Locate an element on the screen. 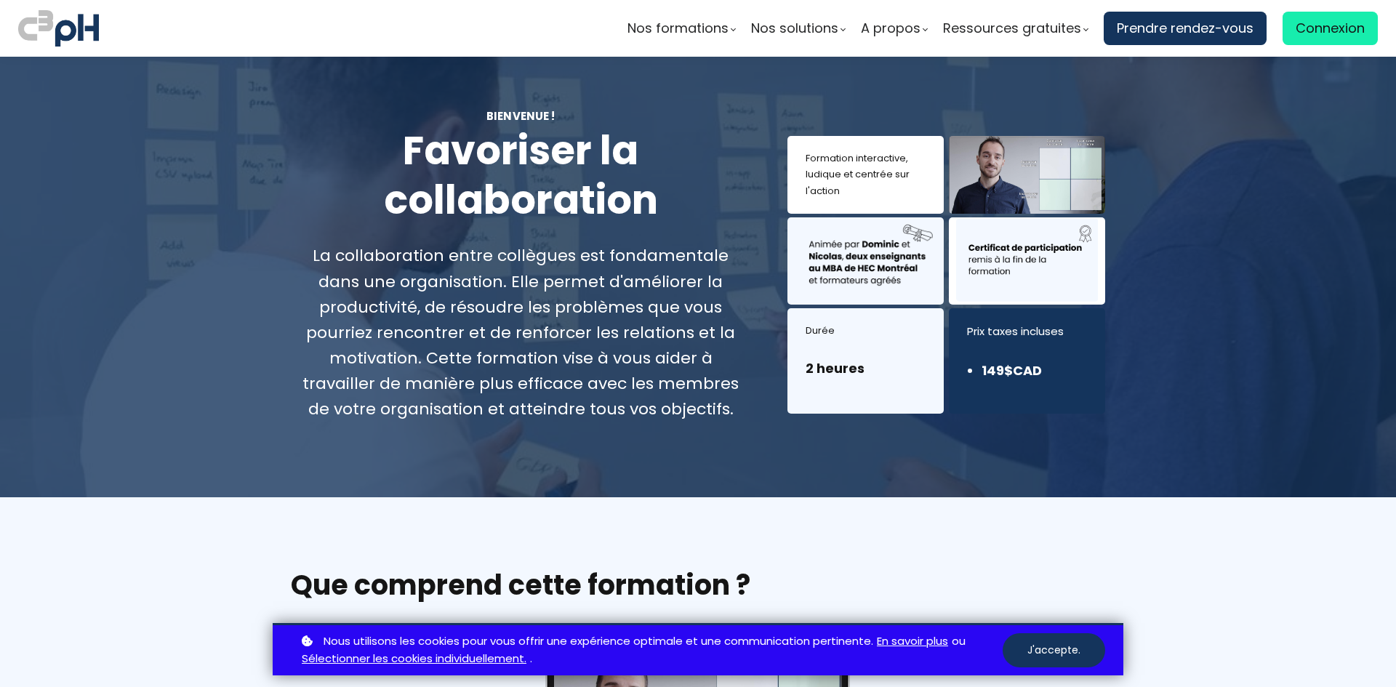 The image size is (1396, 687). div: Formation interactive, ludique et centrée sur l'action is located at coordinates (866, 175).